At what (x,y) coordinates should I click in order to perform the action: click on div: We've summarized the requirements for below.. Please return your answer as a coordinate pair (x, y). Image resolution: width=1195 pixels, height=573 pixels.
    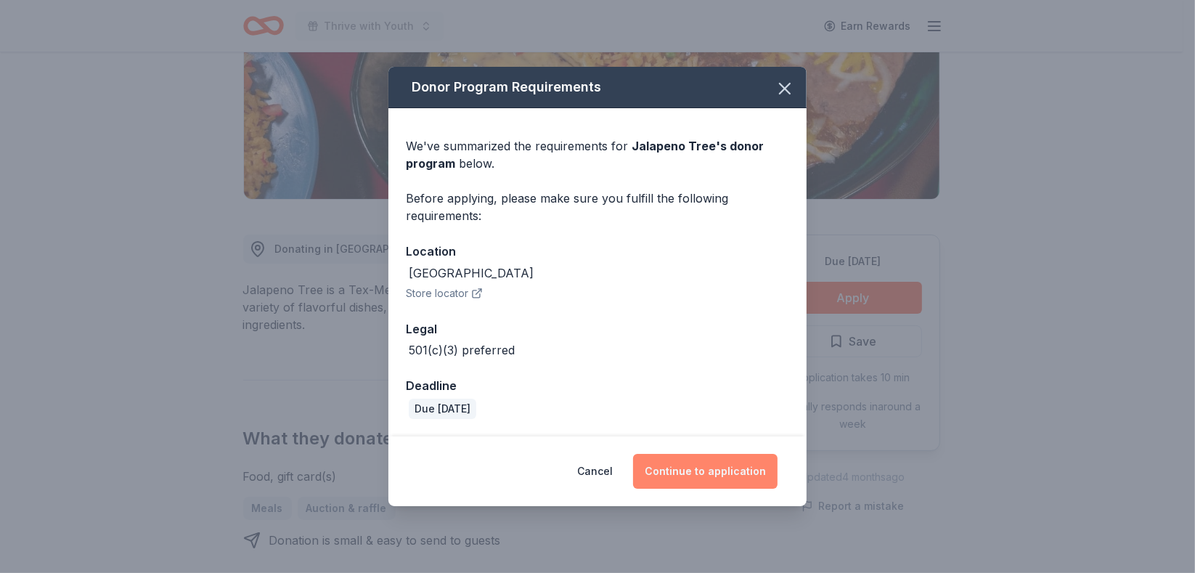
    Looking at the image, I should click on (598, 155).